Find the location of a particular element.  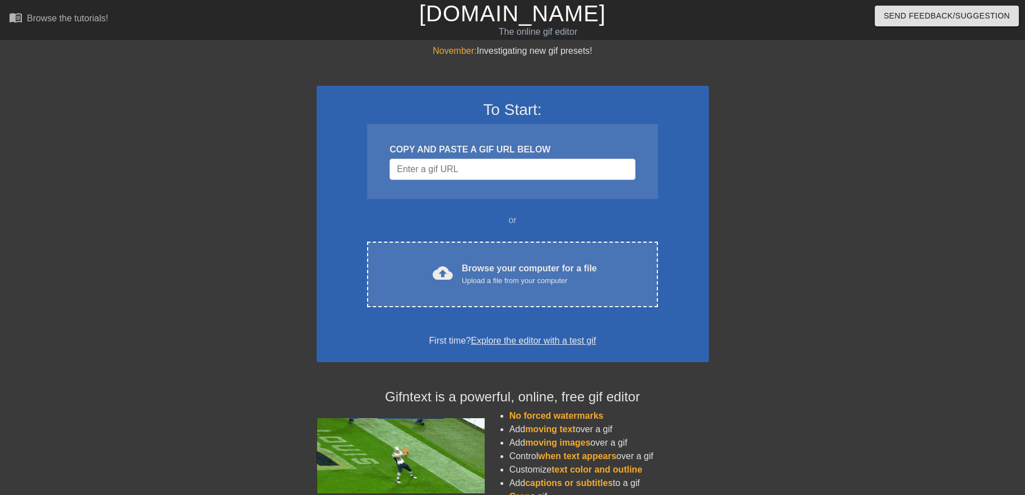

div: Investigating new gif presets! is located at coordinates (513, 51).